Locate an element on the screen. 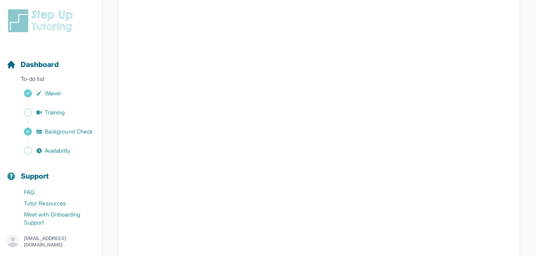 The image size is (536, 256). span: Waiver is located at coordinates (53, 93).